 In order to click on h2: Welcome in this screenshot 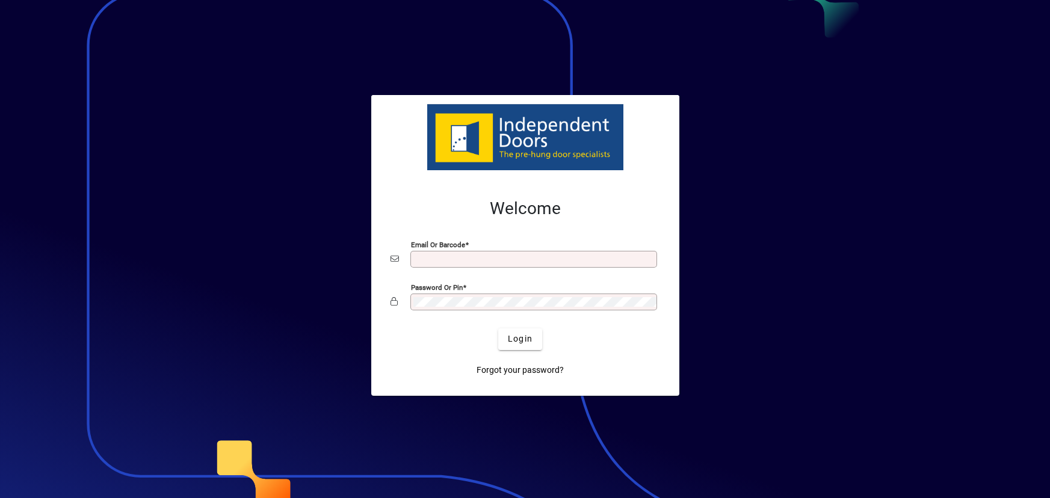, I will do `click(525, 209)`.